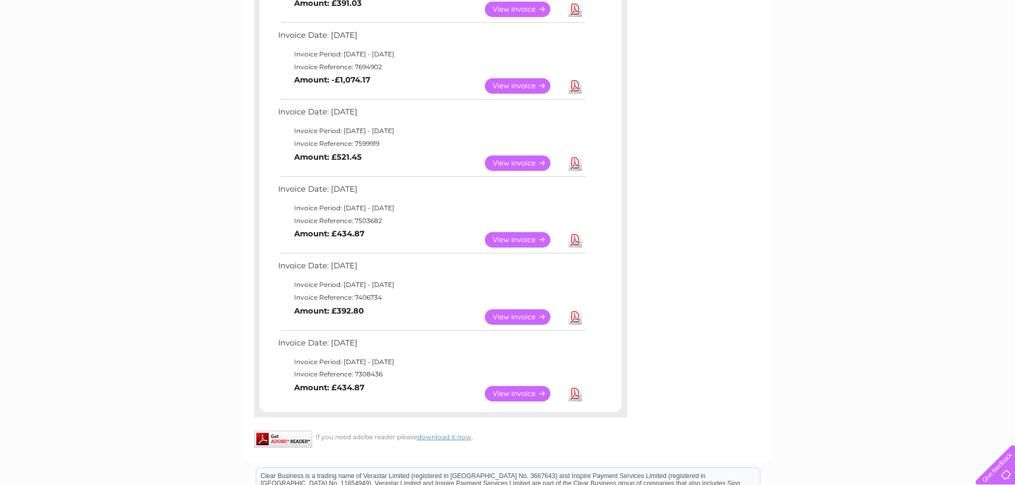 This screenshot has width=1015, height=485. I want to click on td: Invoice Reference: 7599919, so click(431, 144).